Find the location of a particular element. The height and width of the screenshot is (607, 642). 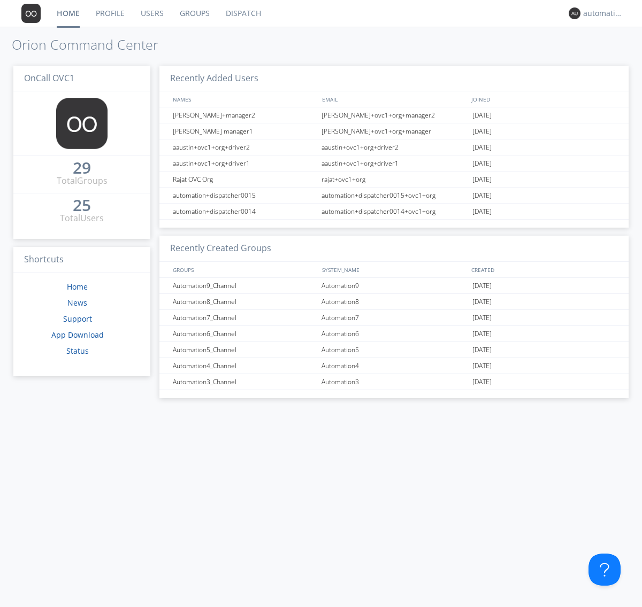

div: automation+dispatcher0015 is located at coordinates (244, 195).